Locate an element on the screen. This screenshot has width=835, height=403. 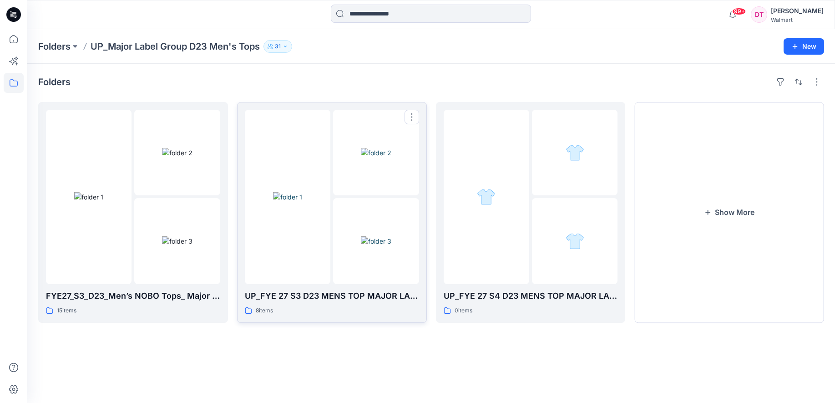
div: Walmart is located at coordinates (797, 20).